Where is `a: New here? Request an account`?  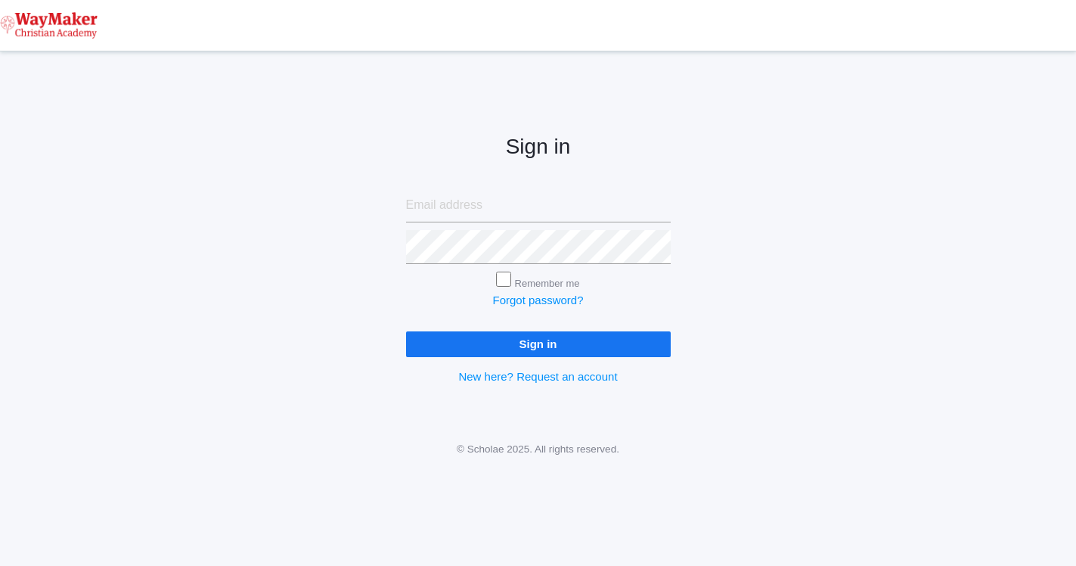 a: New here? Request an account is located at coordinates (538, 376).